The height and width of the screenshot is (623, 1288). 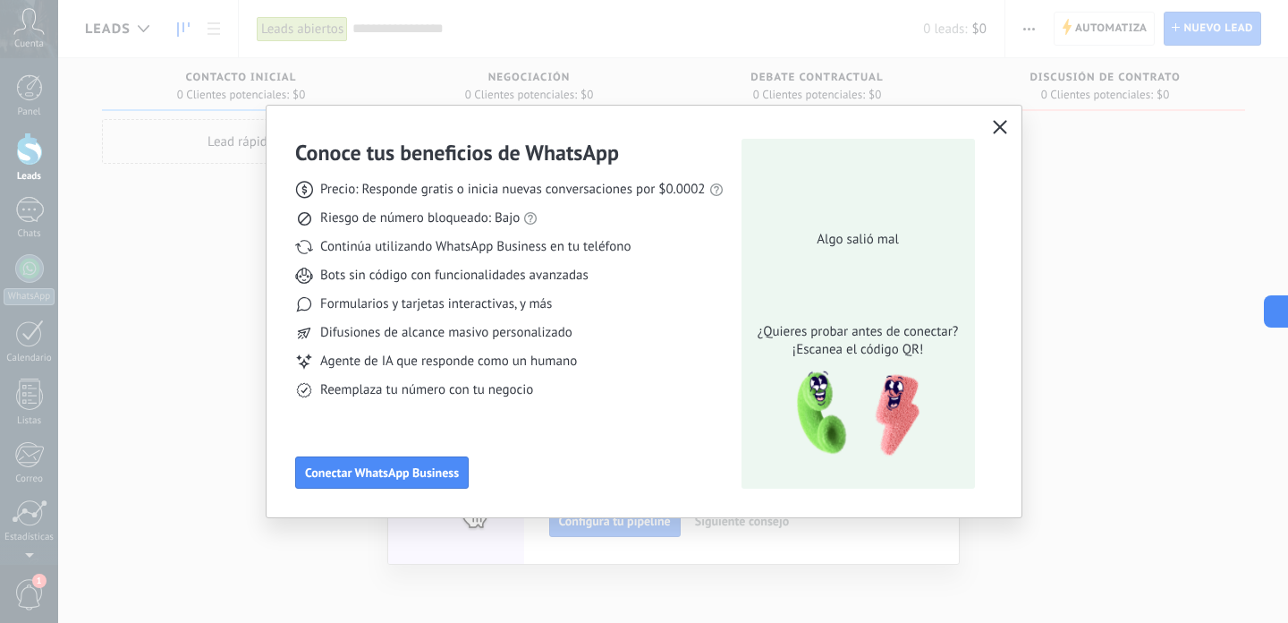 I want to click on button: Conectar WhatsApp Business, so click(x=382, y=472).